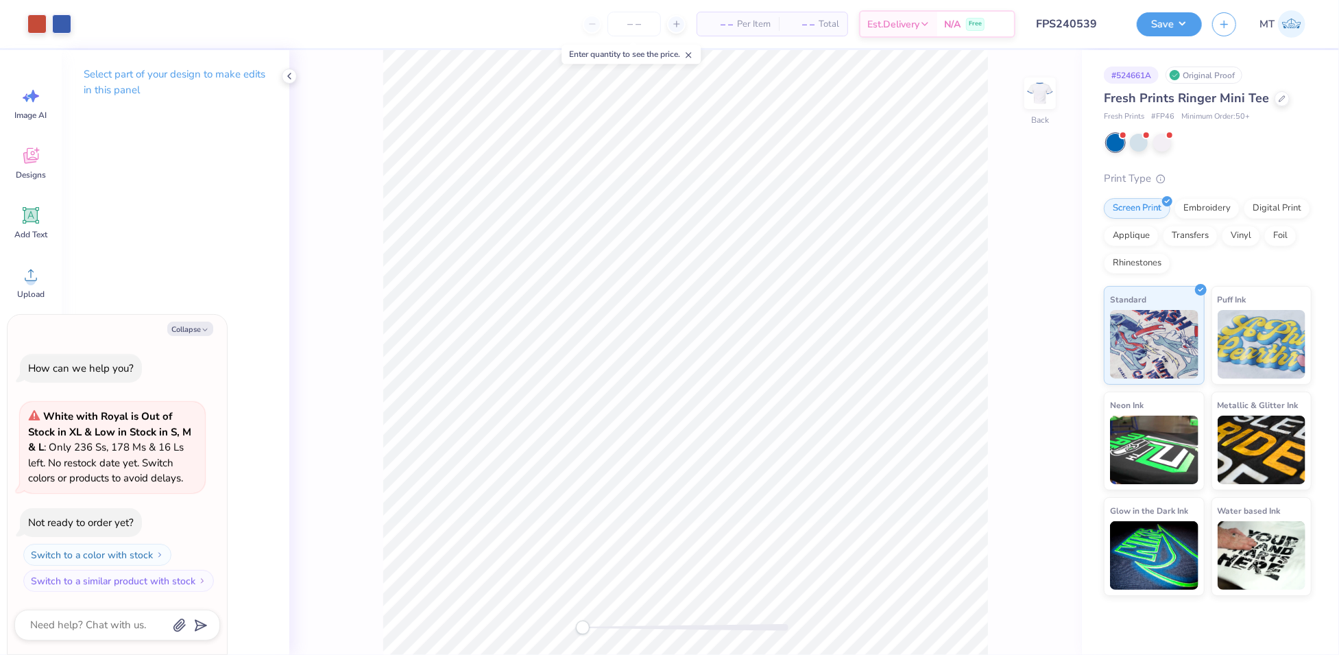 The image size is (1339, 655). What do you see at coordinates (1040, 93) in the screenshot?
I see `img: Back` at bounding box center [1040, 93].